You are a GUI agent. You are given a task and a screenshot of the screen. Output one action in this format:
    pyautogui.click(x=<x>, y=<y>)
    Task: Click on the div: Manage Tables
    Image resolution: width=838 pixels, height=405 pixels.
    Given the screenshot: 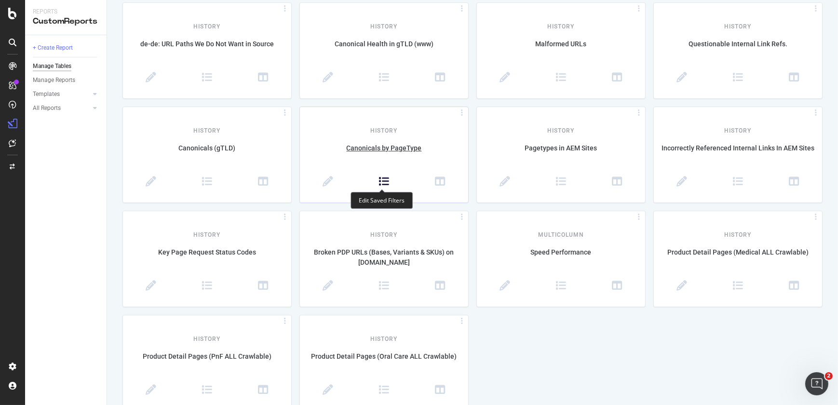 What is the action you would take?
    pyautogui.click(x=52, y=66)
    